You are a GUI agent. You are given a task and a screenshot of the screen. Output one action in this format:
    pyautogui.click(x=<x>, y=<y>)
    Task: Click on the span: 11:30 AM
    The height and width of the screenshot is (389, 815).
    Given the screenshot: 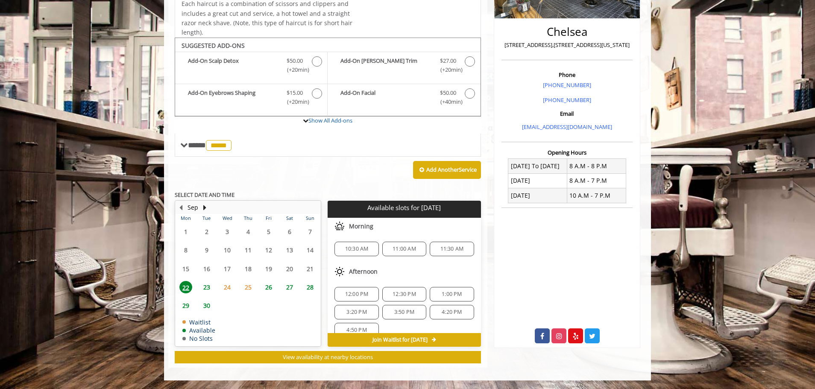 What is the action you would take?
    pyautogui.click(x=452, y=249)
    